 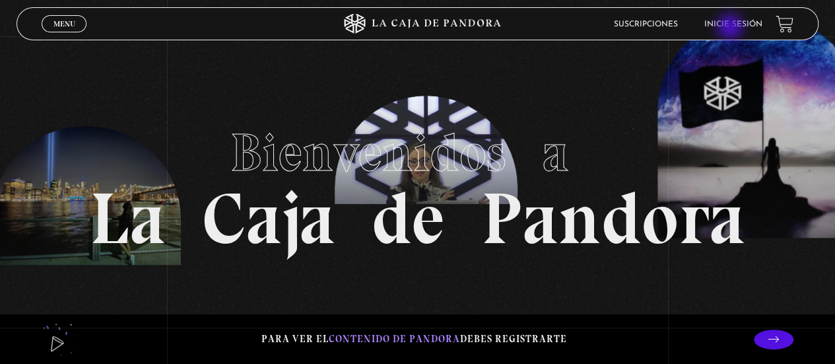 I want to click on span: Menu, so click(x=64, y=24).